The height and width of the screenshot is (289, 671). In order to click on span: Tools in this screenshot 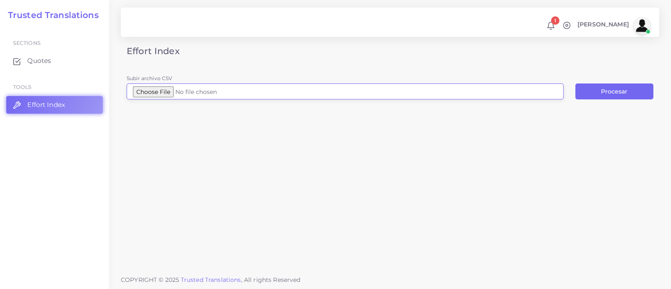, I will do `click(22, 87)`.